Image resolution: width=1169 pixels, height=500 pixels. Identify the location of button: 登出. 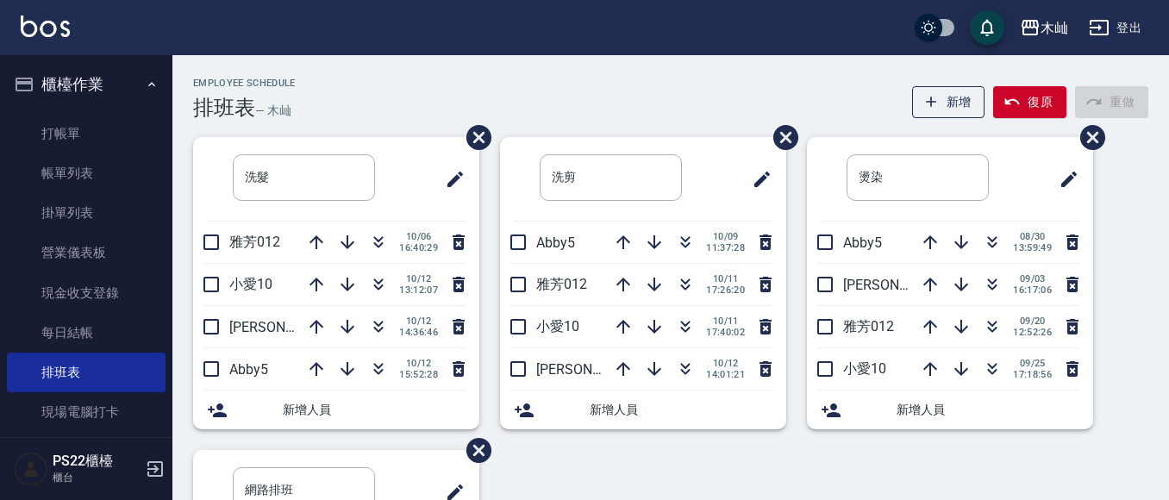
(1114, 28).